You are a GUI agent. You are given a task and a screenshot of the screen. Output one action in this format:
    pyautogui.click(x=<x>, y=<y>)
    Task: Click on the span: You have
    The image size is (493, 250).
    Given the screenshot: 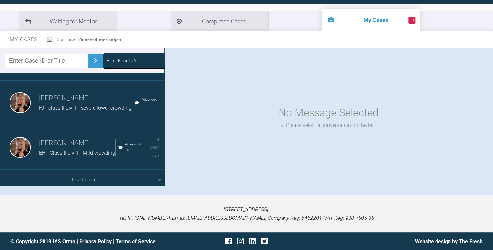 What is the action you would take?
    pyautogui.click(x=89, y=40)
    